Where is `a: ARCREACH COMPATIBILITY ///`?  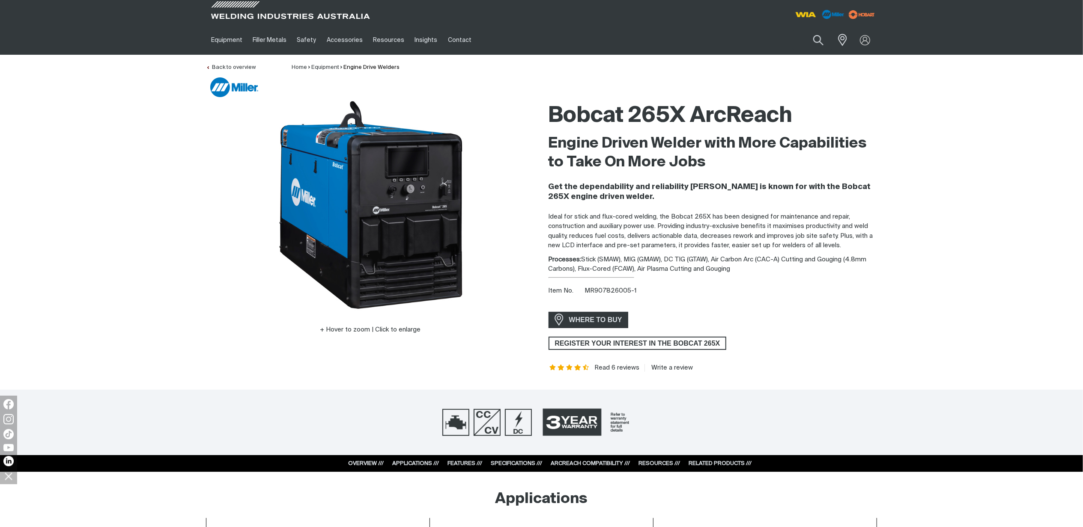 a: ARCREACH COMPATIBILITY /// is located at coordinates (590, 464).